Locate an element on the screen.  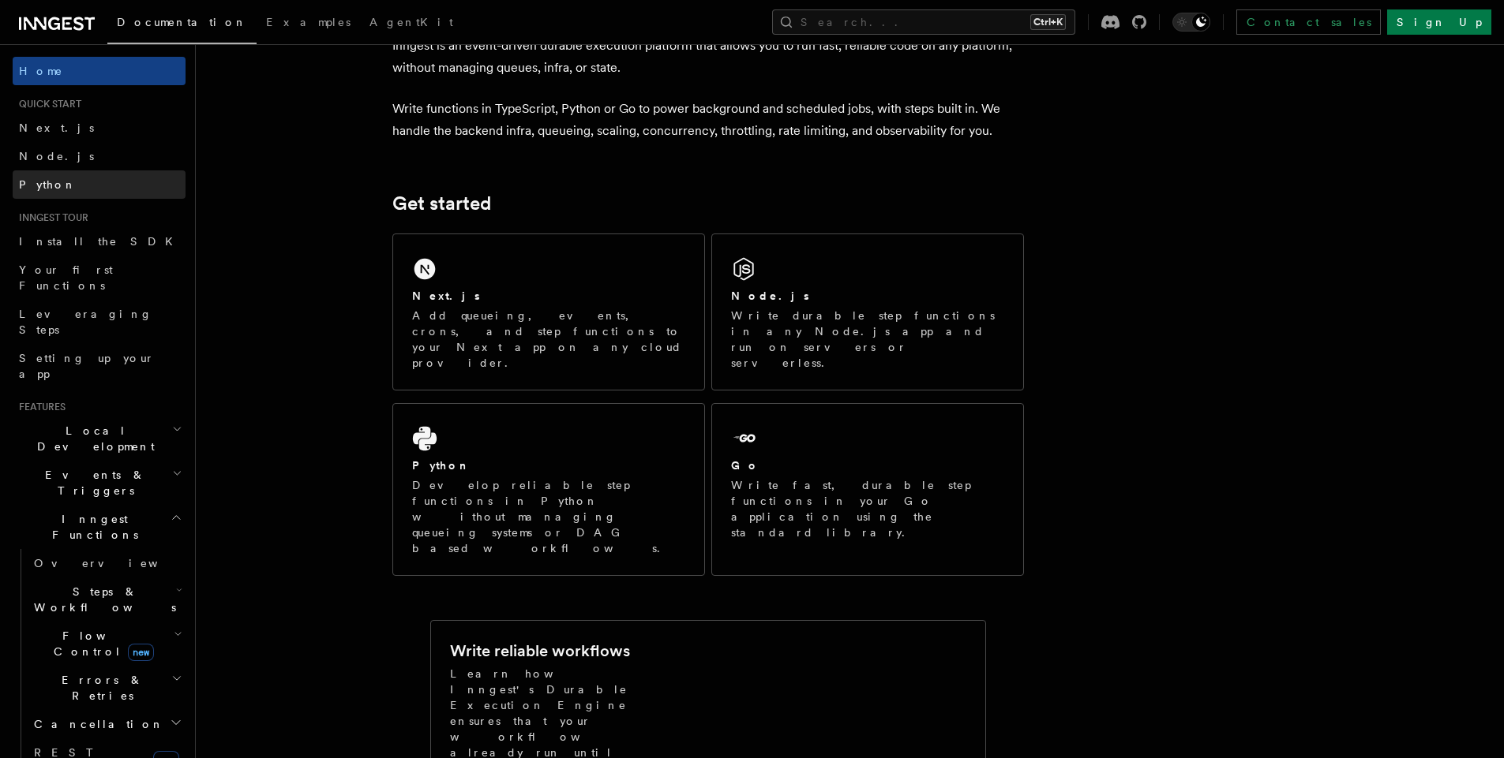
p: Inngest is an event-driven durable execution platform that allows you to run fast, reliable code ... is located at coordinates (708, 57).